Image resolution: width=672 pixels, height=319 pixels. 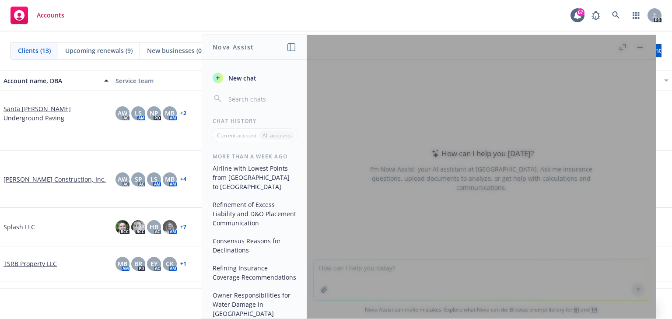 What do you see at coordinates (242, 78) in the screenshot?
I see `span: New chat` at bounding box center [242, 78].